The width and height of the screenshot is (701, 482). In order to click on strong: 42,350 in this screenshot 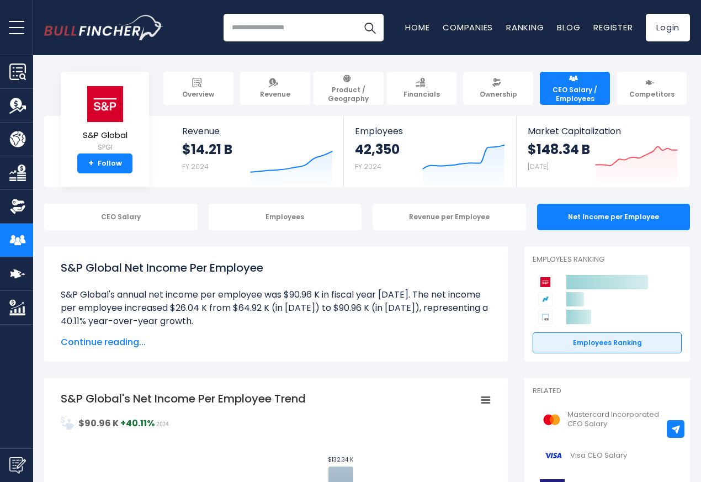, I will do `click(377, 149)`.